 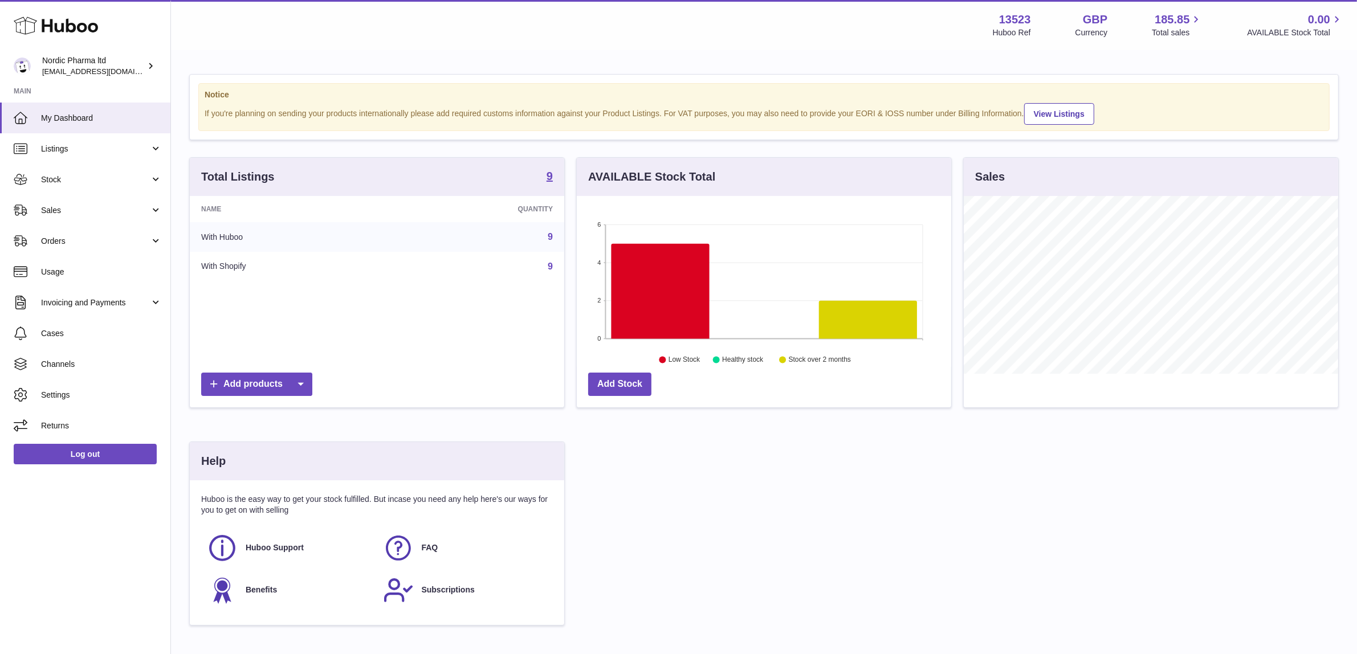 I want to click on a: Benefits, so click(x=289, y=591).